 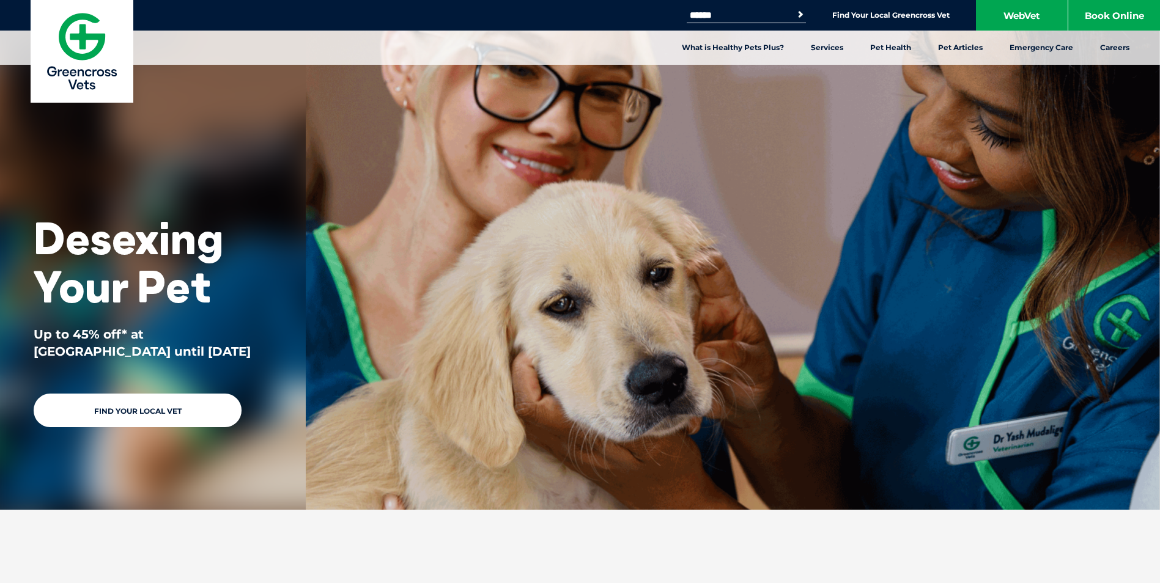 What do you see at coordinates (827, 48) in the screenshot?
I see `a: Services` at bounding box center [827, 48].